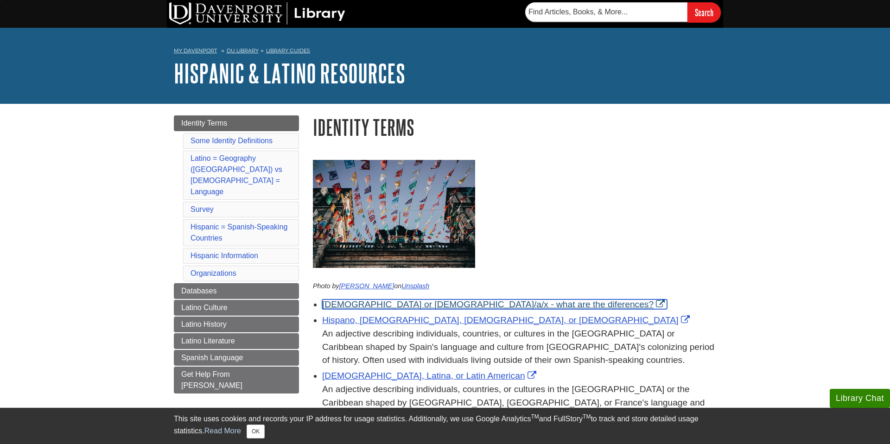 The width and height of the screenshot is (890, 444). What do you see at coordinates (606, 12) in the screenshot?
I see `input: Find Articles, Books, & More...` at bounding box center [606, 12].